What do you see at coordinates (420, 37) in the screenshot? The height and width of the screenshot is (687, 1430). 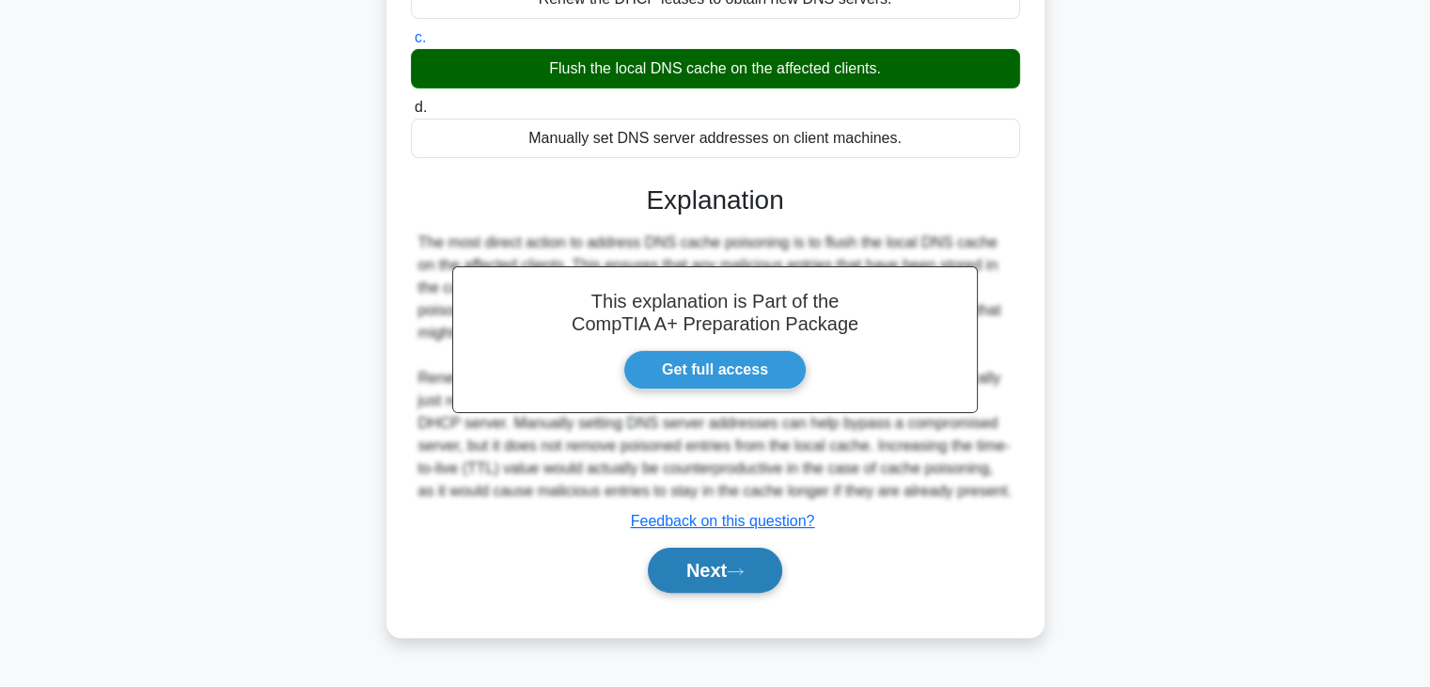 I see `span: c.` at bounding box center [420, 37].